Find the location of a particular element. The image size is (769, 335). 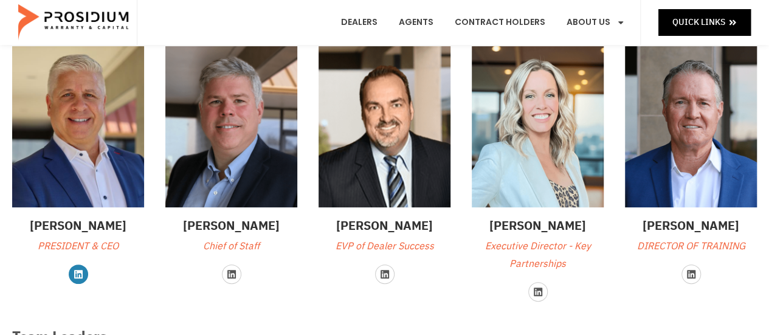

p: EVP of Dealer Success is located at coordinates (384, 246).